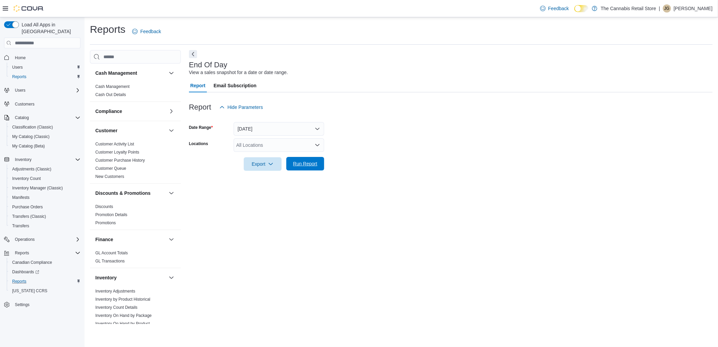 Image resolution: width=718 pixels, height=347 pixels. I want to click on span: Hide Parameters, so click(245, 107).